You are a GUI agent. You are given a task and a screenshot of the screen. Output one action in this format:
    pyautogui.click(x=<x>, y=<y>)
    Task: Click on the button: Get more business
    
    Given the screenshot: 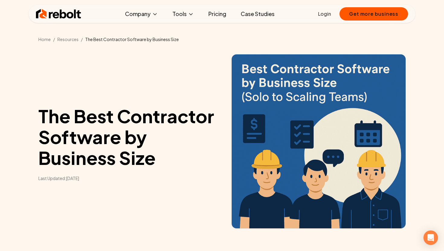 What is the action you would take?
    pyautogui.click(x=374, y=14)
    